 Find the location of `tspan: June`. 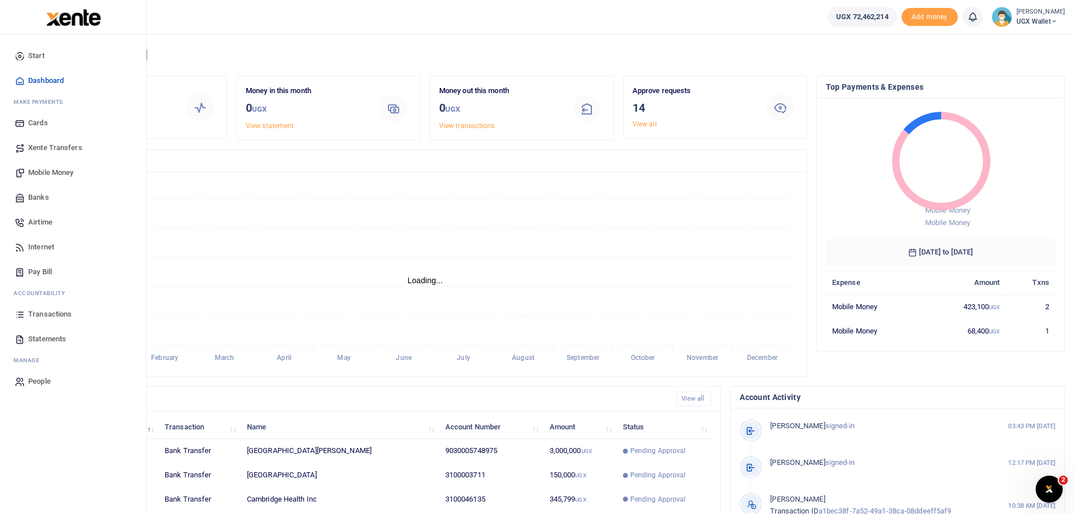

tspan: June is located at coordinates (404, 358).